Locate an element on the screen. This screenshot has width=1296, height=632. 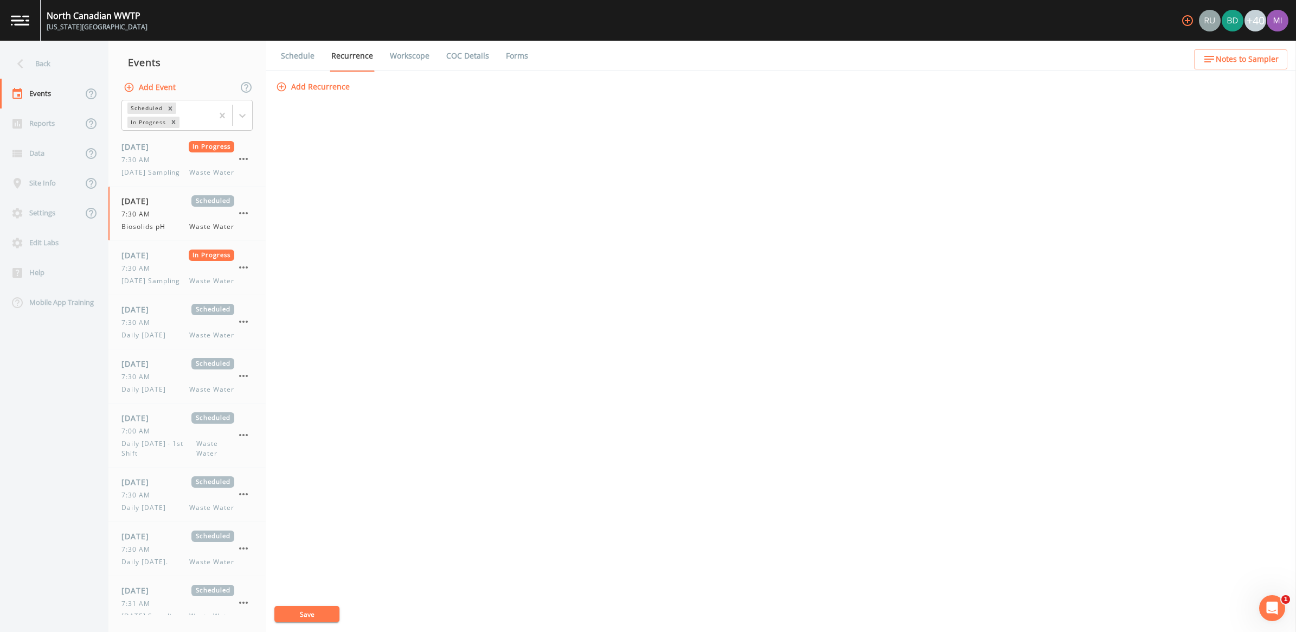
a: Workscope is located at coordinates (409, 56).